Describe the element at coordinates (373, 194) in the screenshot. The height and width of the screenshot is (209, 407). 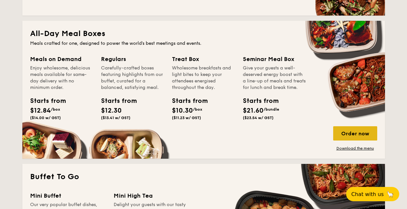
I see `button: Chat with us🦙` at that location.